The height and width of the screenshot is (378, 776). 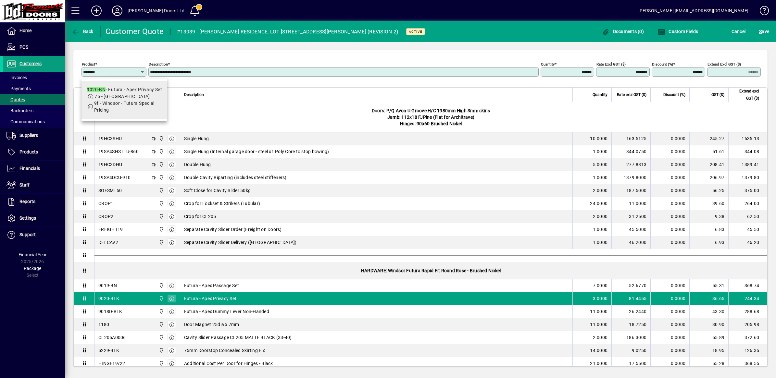 I want to click on td: 55.89, so click(x=709, y=338).